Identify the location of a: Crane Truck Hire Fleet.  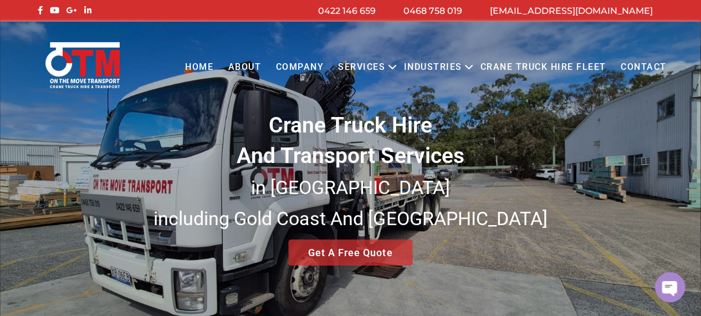
(543, 67).